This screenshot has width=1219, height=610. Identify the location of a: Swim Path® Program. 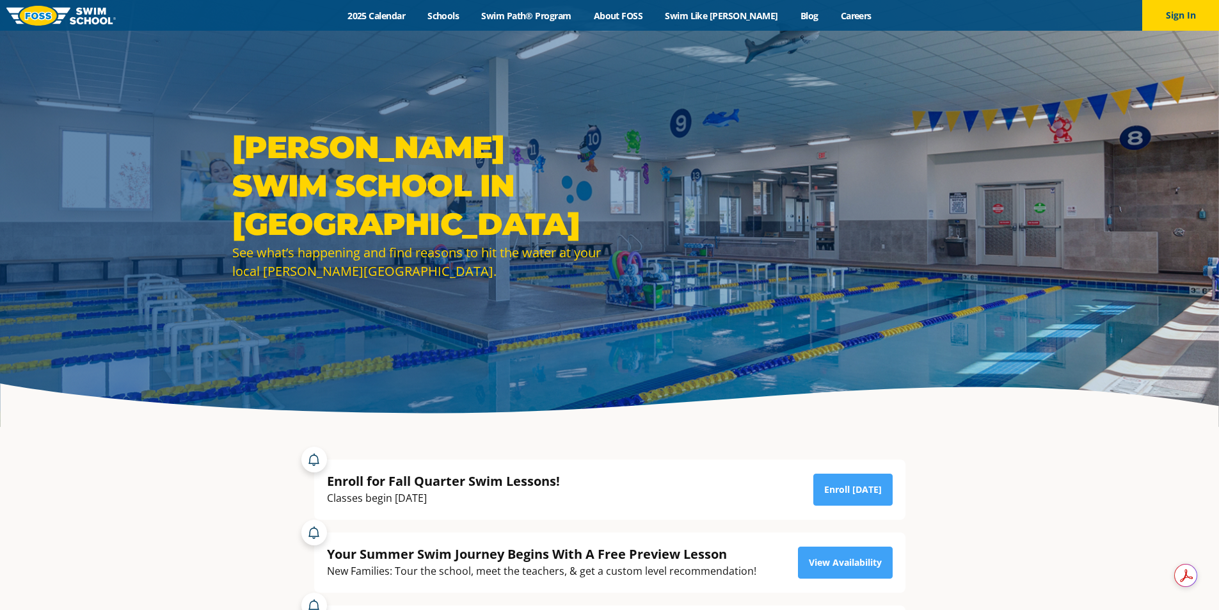
(526, 15).